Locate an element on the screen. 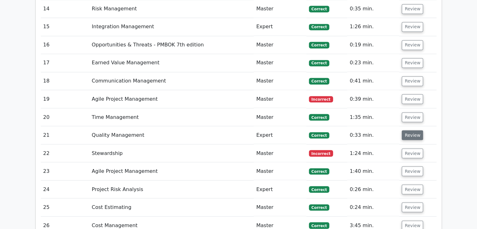  td: 0:19 min. is located at coordinates (373, 45).